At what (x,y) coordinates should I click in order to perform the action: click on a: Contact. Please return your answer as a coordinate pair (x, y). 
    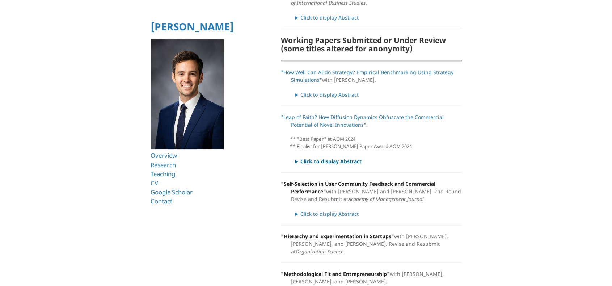
    Looking at the image, I should click on (162, 201).